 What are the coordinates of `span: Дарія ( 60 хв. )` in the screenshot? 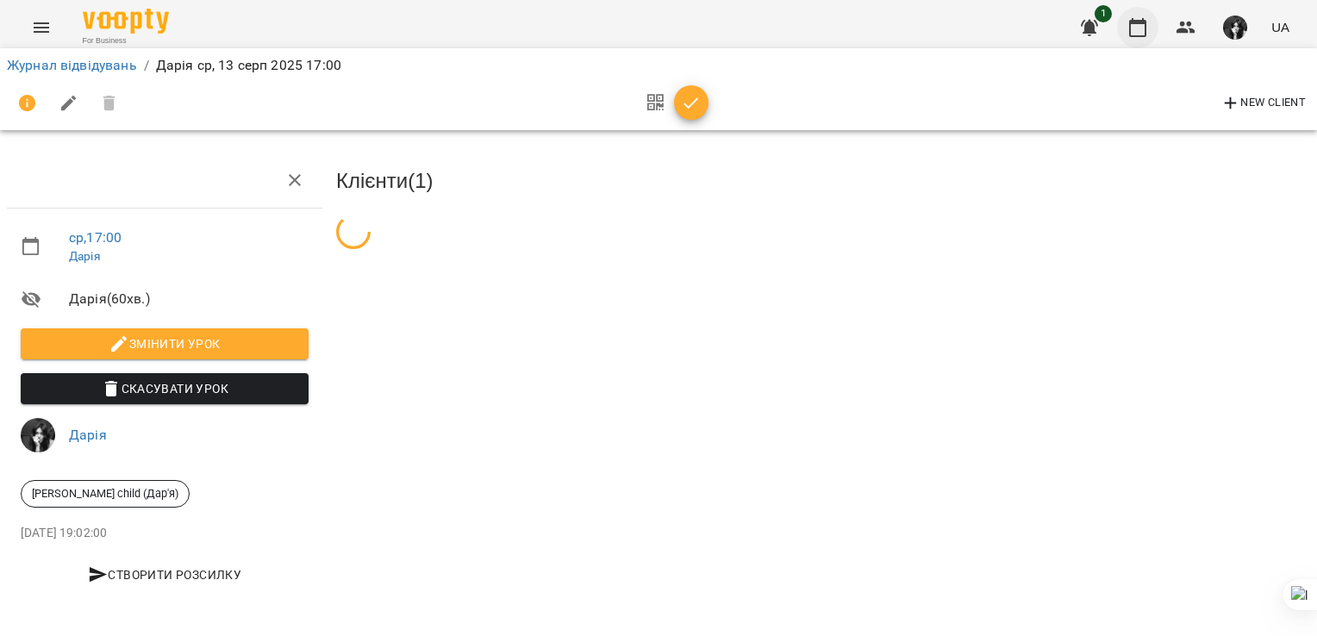 It's located at (189, 299).